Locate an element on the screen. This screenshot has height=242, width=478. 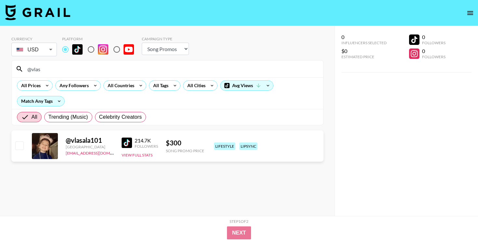
span: All is located at coordinates (34, 117).